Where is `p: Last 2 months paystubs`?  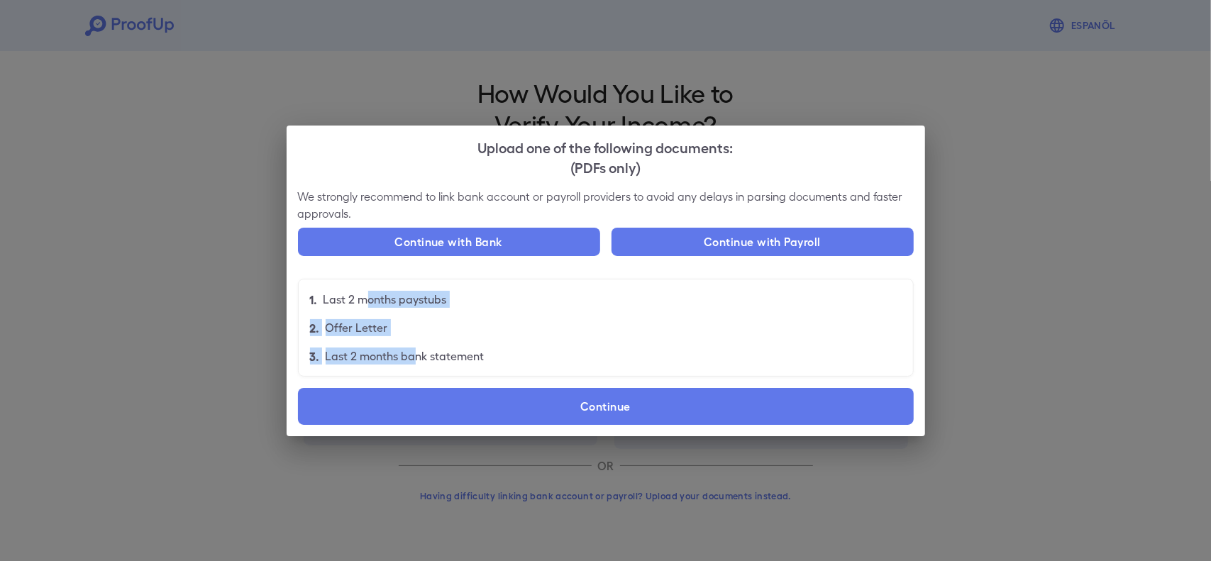 p: Last 2 months paystubs is located at coordinates (385, 299).